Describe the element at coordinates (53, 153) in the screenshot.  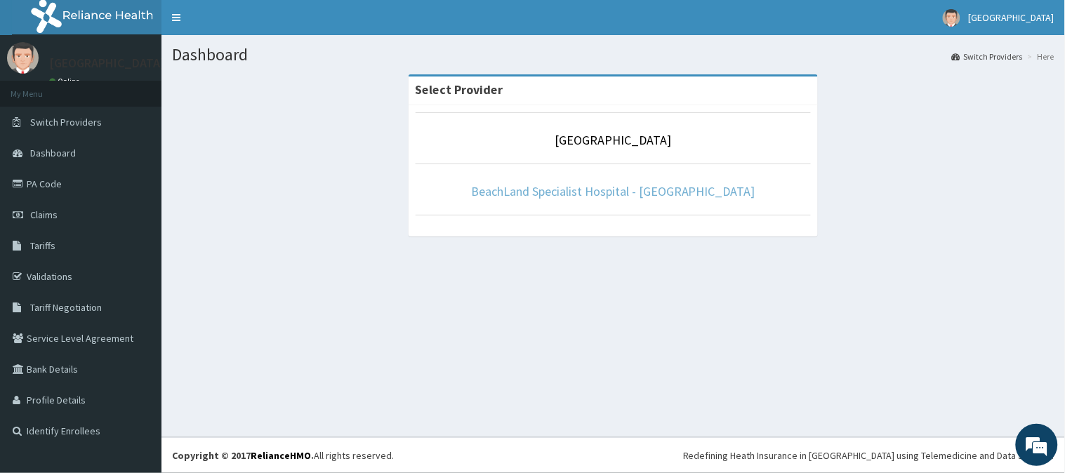
I see `span: Dashboard` at that location.